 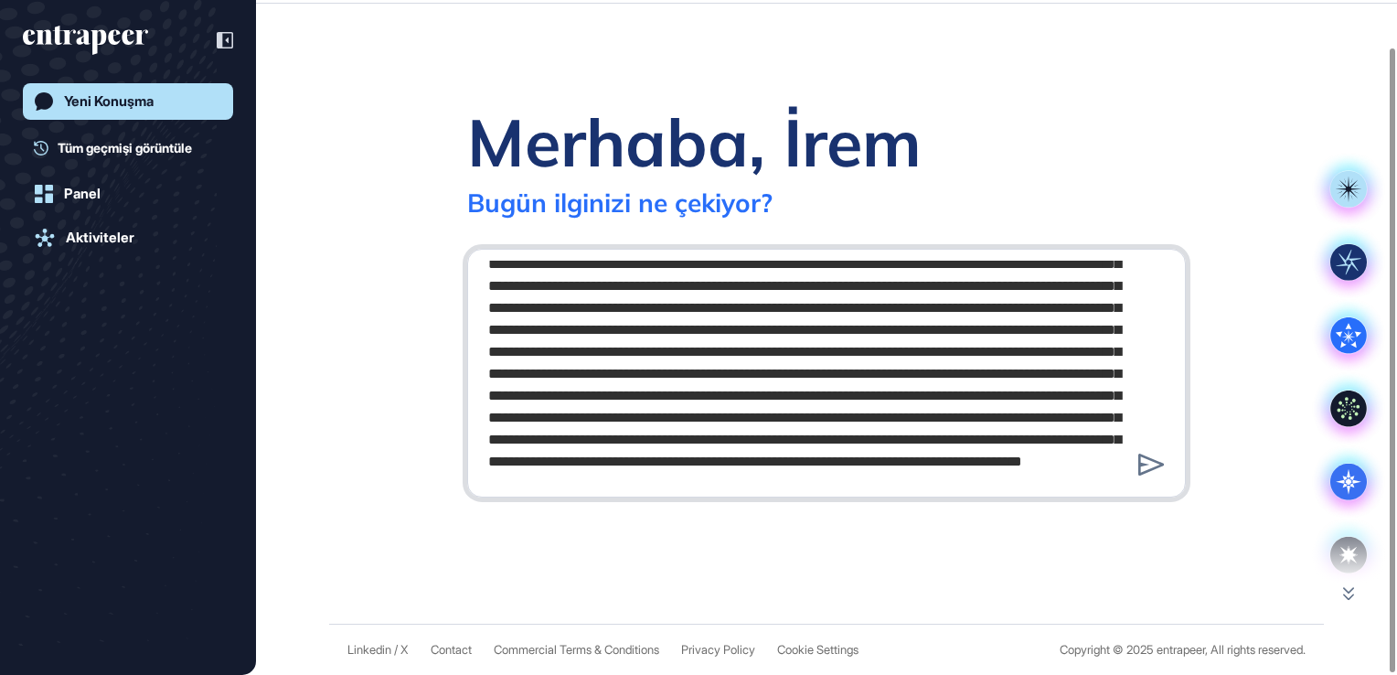 What do you see at coordinates (100, 238) in the screenshot?
I see `div: Aktiviteler` at bounding box center [100, 238].